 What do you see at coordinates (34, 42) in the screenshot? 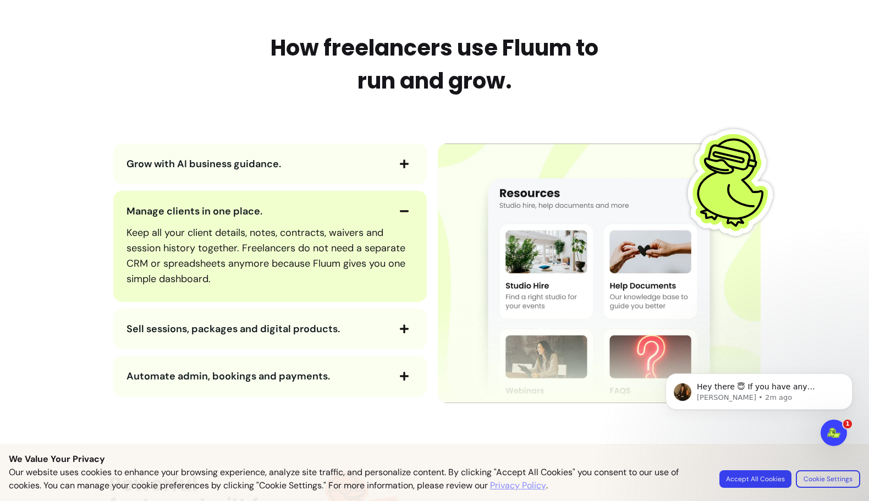
I see `img: Profile image for Roberta` at bounding box center [34, 42].